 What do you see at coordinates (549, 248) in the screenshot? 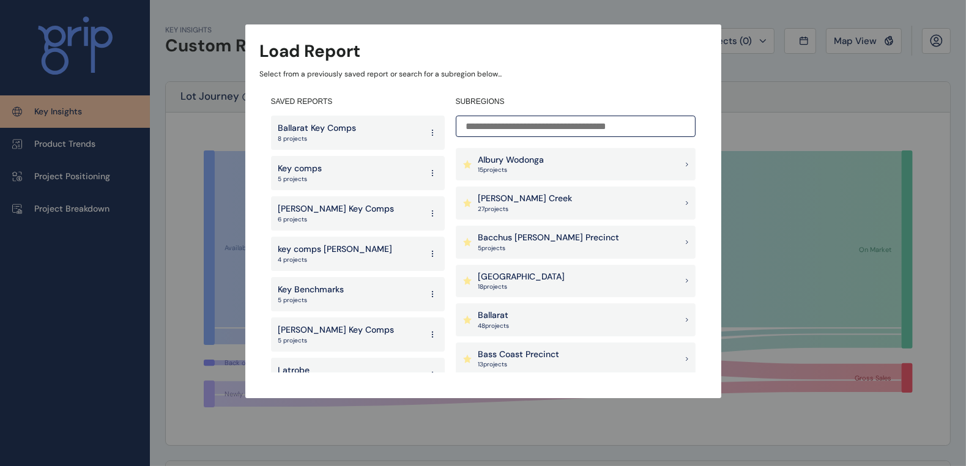
I see `p: 5 project s` at bounding box center [549, 248].